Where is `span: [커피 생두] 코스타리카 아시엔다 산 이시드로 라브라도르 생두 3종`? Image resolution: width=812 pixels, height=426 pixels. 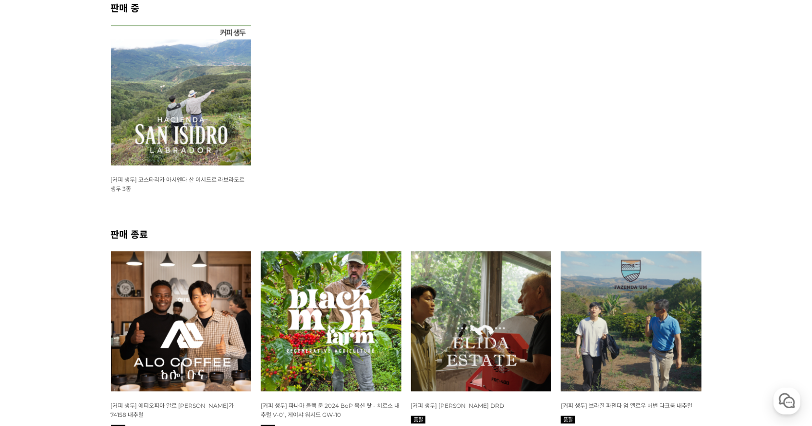
span: [커피 생두] 코스타리카 아시엔다 산 이시드로 라브라도르 생두 3종 is located at coordinates (178, 184).